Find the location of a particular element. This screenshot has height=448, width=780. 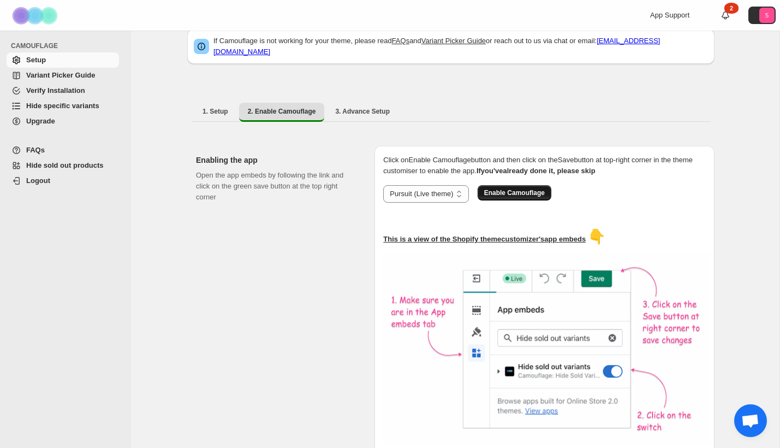

span: 1. Setup is located at coordinates (215, 111).